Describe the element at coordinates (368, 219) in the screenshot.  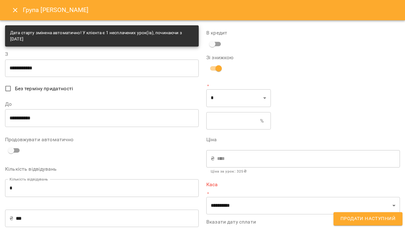
I see `button: Продати наступний` at that location.